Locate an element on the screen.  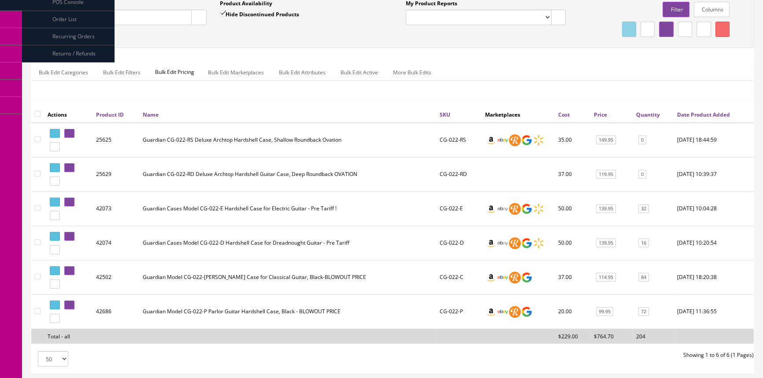
a: 114.95 is located at coordinates (605, 277).